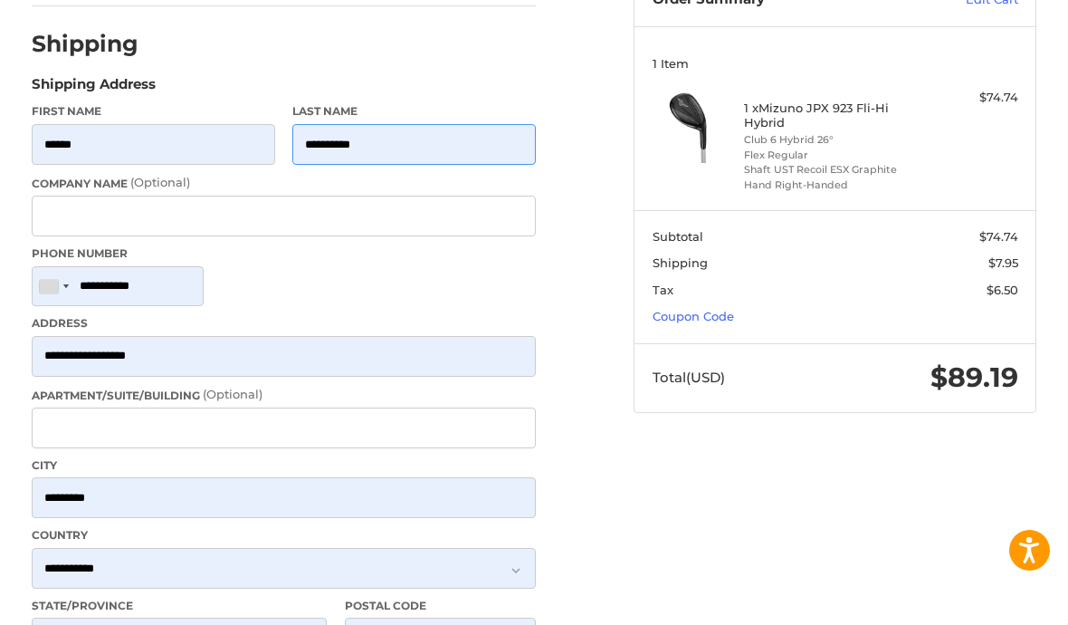 This screenshot has height=625, width=1068. What do you see at coordinates (284, 395) in the screenshot?
I see `label: Apartment/Suite/Building` at bounding box center [284, 395].